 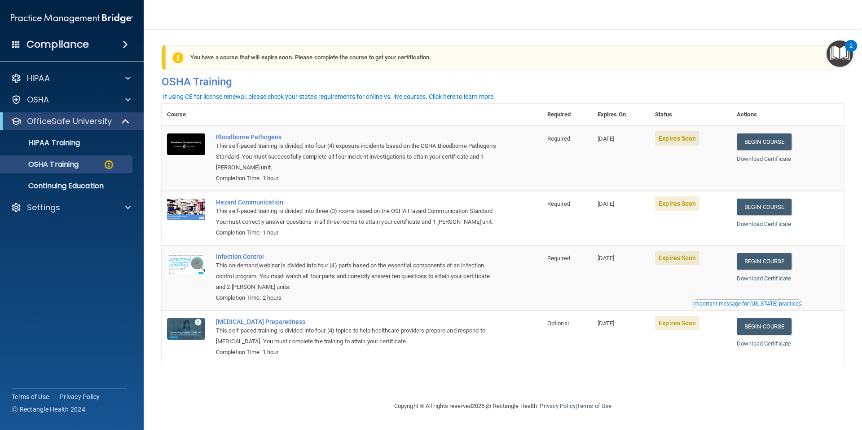 I want to click on a: Bloodborne Pathogens, so click(x=357, y=137).